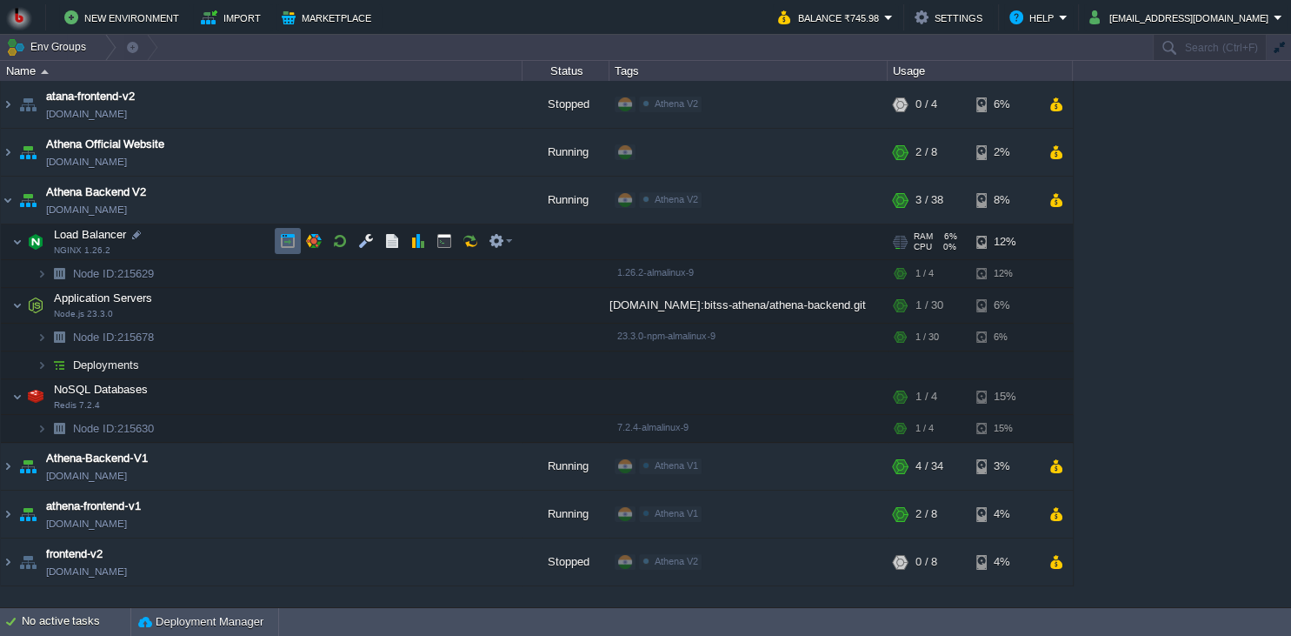 This screenshot has width=1291, height=636. I want to click on button: New Environment, so click(124, 17).